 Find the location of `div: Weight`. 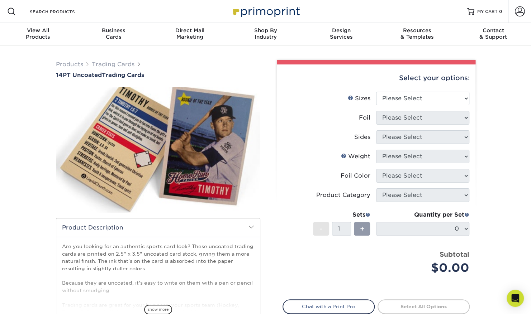

div: Weight is located at coordinates (355, 157).